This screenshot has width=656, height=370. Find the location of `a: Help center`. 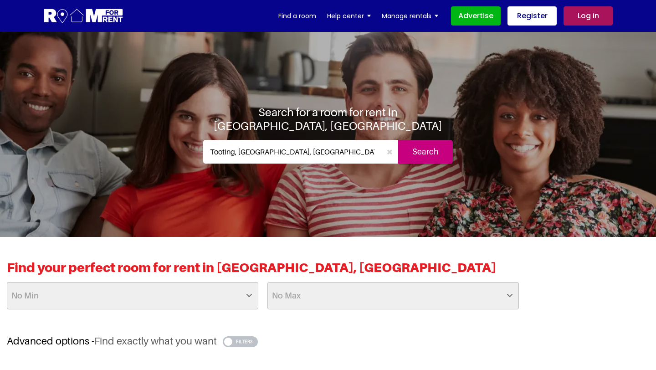

a: Help center is located at coordinates (349, 16).